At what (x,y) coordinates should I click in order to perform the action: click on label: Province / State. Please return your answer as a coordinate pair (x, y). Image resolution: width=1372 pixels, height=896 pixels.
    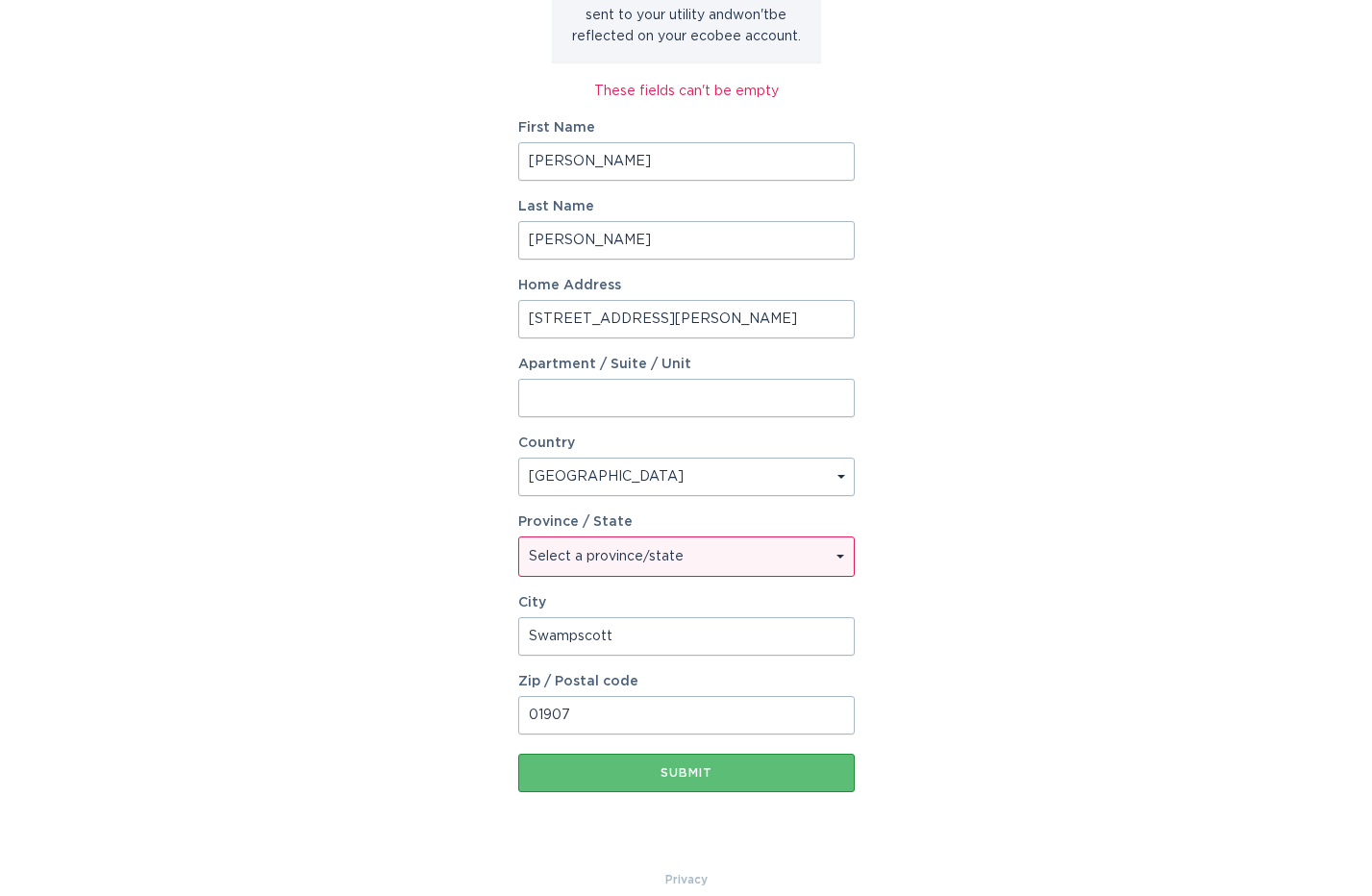
    Looking at the image, I should click on (575, 522).